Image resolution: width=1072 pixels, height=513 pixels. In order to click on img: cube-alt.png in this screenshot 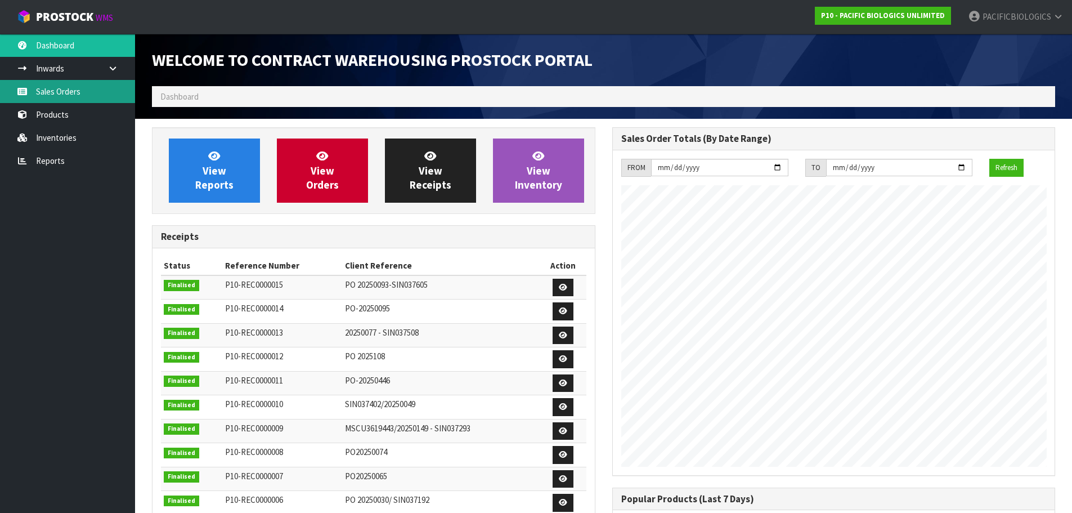, I will do `click(24, 16)`.